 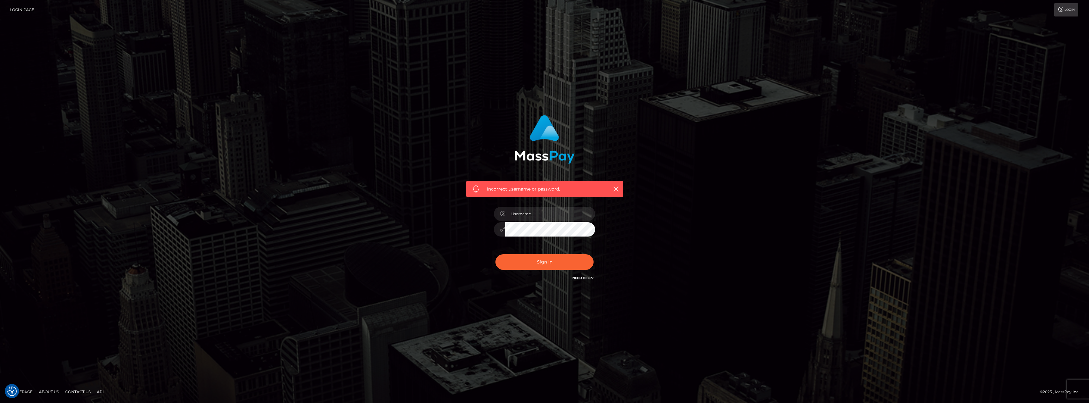 I want to click on button: Consent Preferences, so click(x=12, y=391).